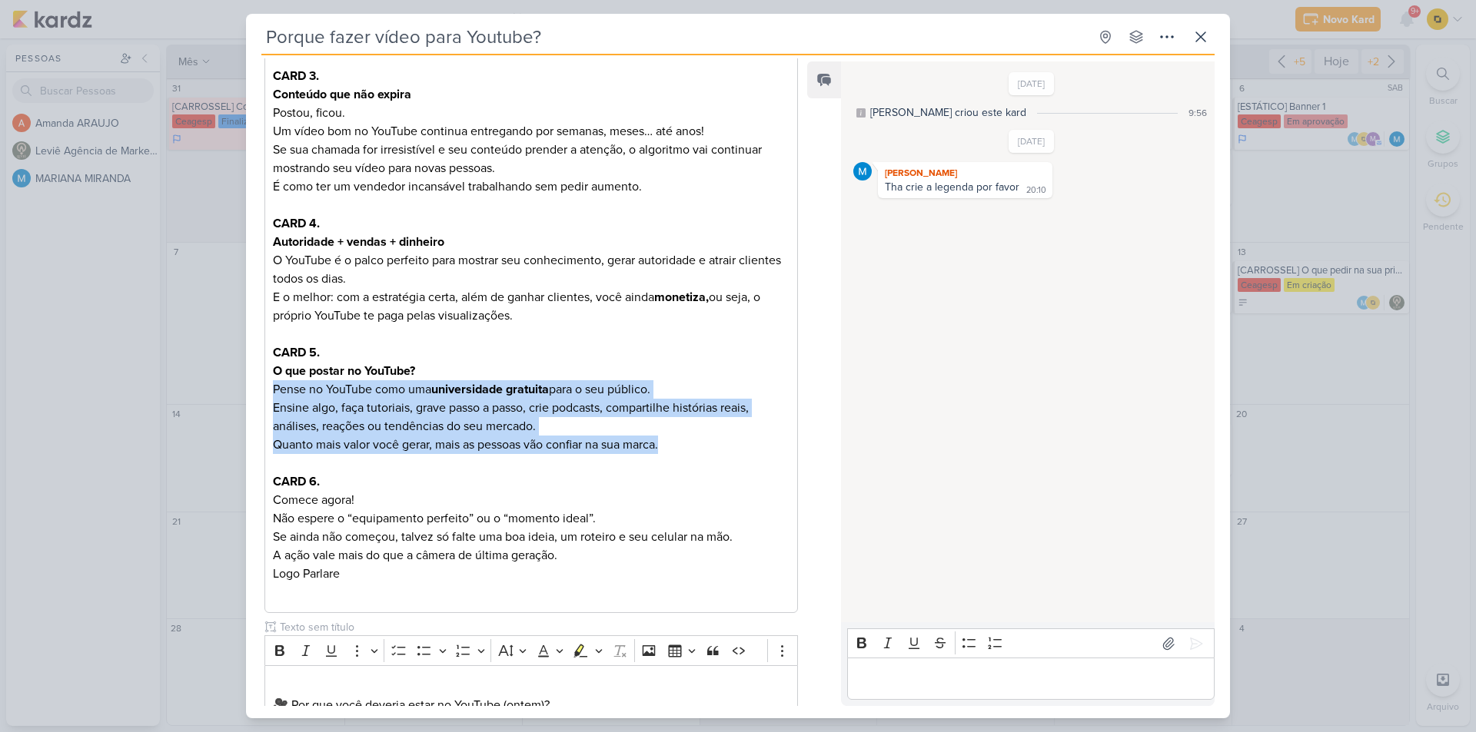 The image size is (1476, 732). I want to click on input: Texto sem título, so click(537, 627).